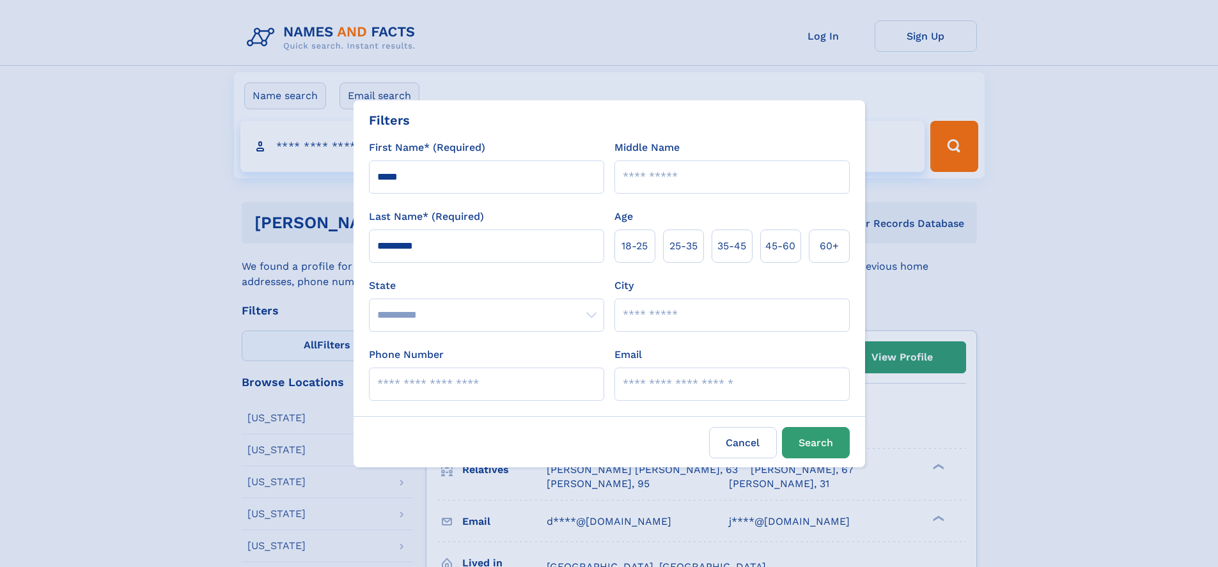 Image resolution: width=1218 pixels, height=567 pixels. What do you see at coordinates (487, 286) in the screenshot?
I see `label: State` at bounding box center [487, 286].